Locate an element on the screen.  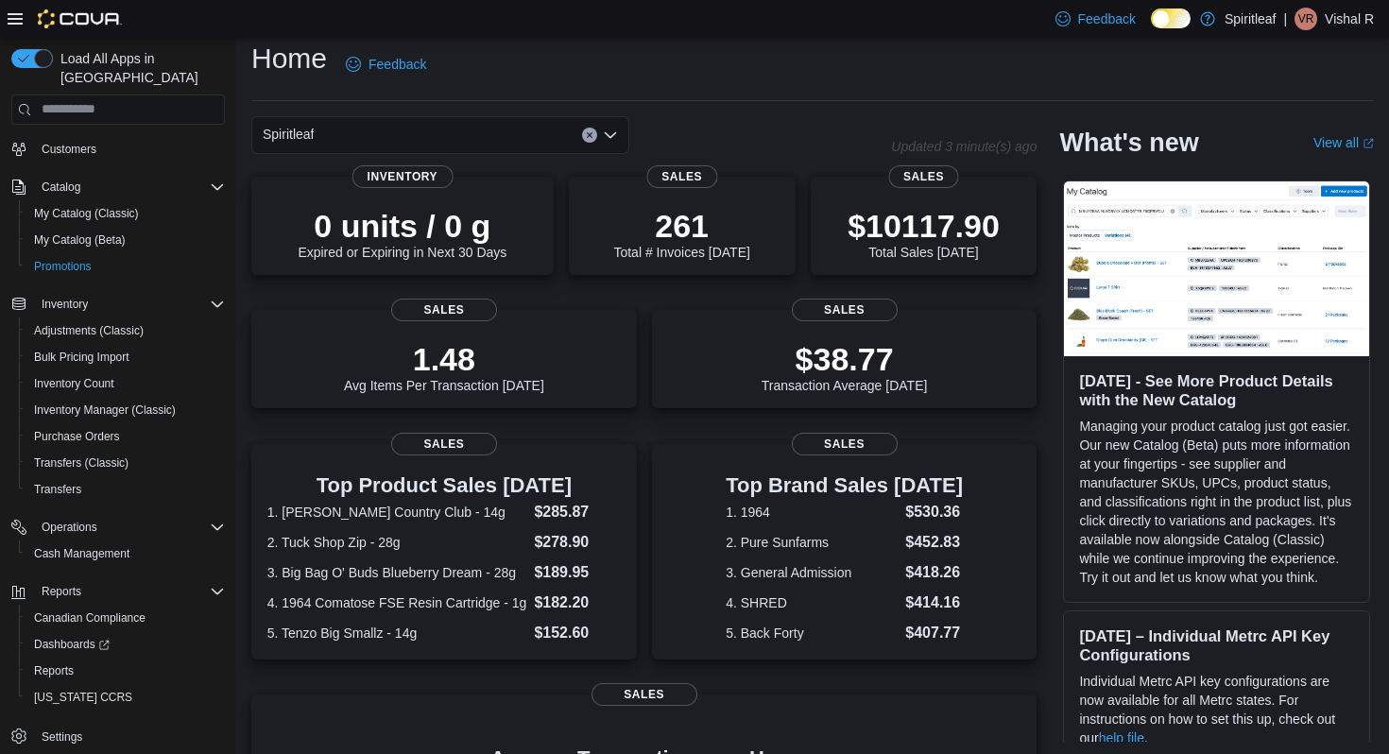
p: Spiritleaf is located at coordinates (1251, 19).